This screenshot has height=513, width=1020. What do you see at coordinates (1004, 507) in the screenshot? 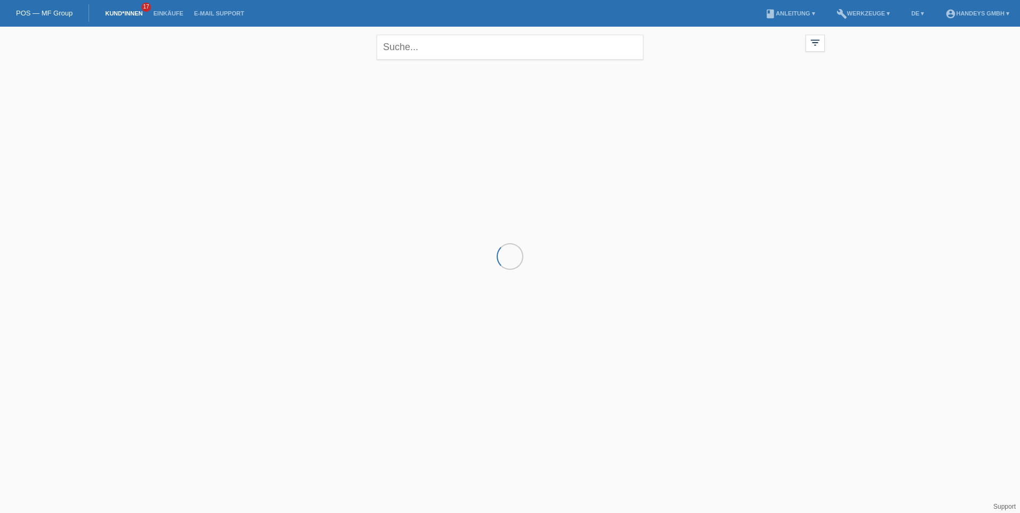
I see `a: Support` at bounding box center [1004, 507].